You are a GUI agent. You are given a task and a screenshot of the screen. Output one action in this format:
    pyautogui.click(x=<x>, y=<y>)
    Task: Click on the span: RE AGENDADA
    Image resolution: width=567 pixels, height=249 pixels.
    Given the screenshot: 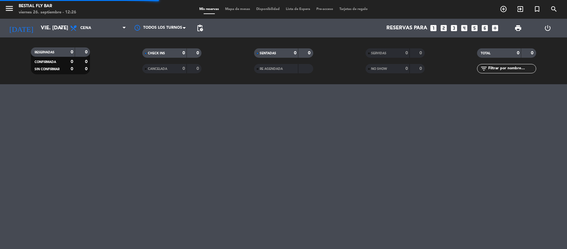 What is the action you would take?
    pyautogui.click(x=271, y=69)
    